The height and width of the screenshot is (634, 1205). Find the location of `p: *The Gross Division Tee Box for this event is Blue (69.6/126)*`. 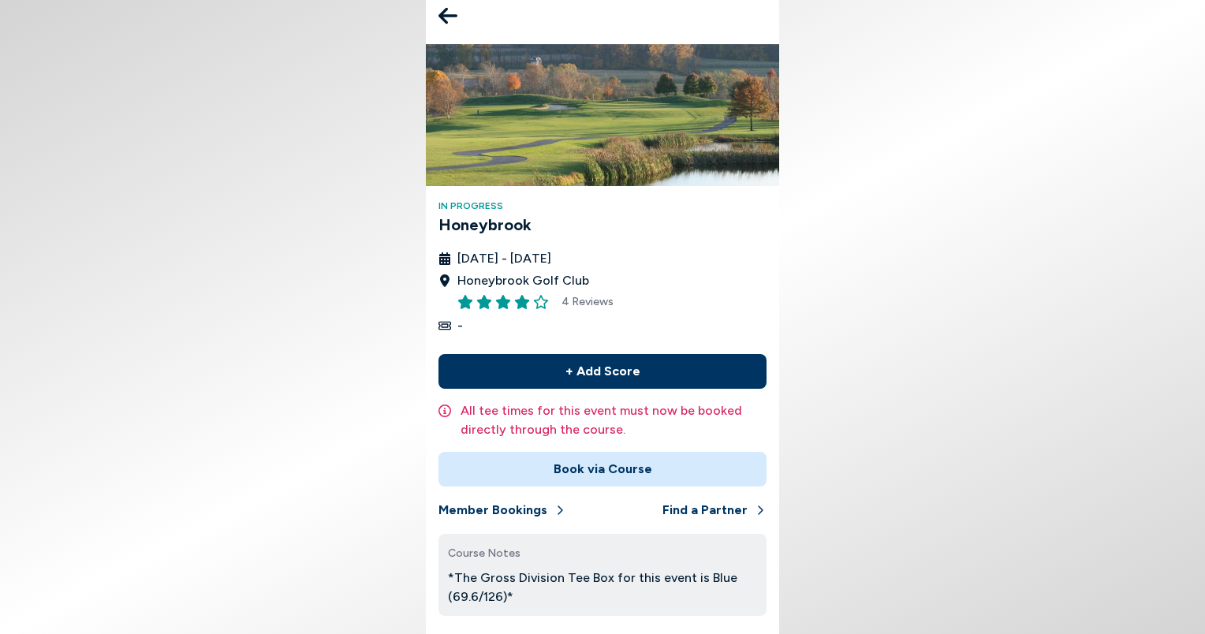

p: *The Gross Division Tee Box for this event is Blue (69.6/126)* is located at coordinates (603, 588).